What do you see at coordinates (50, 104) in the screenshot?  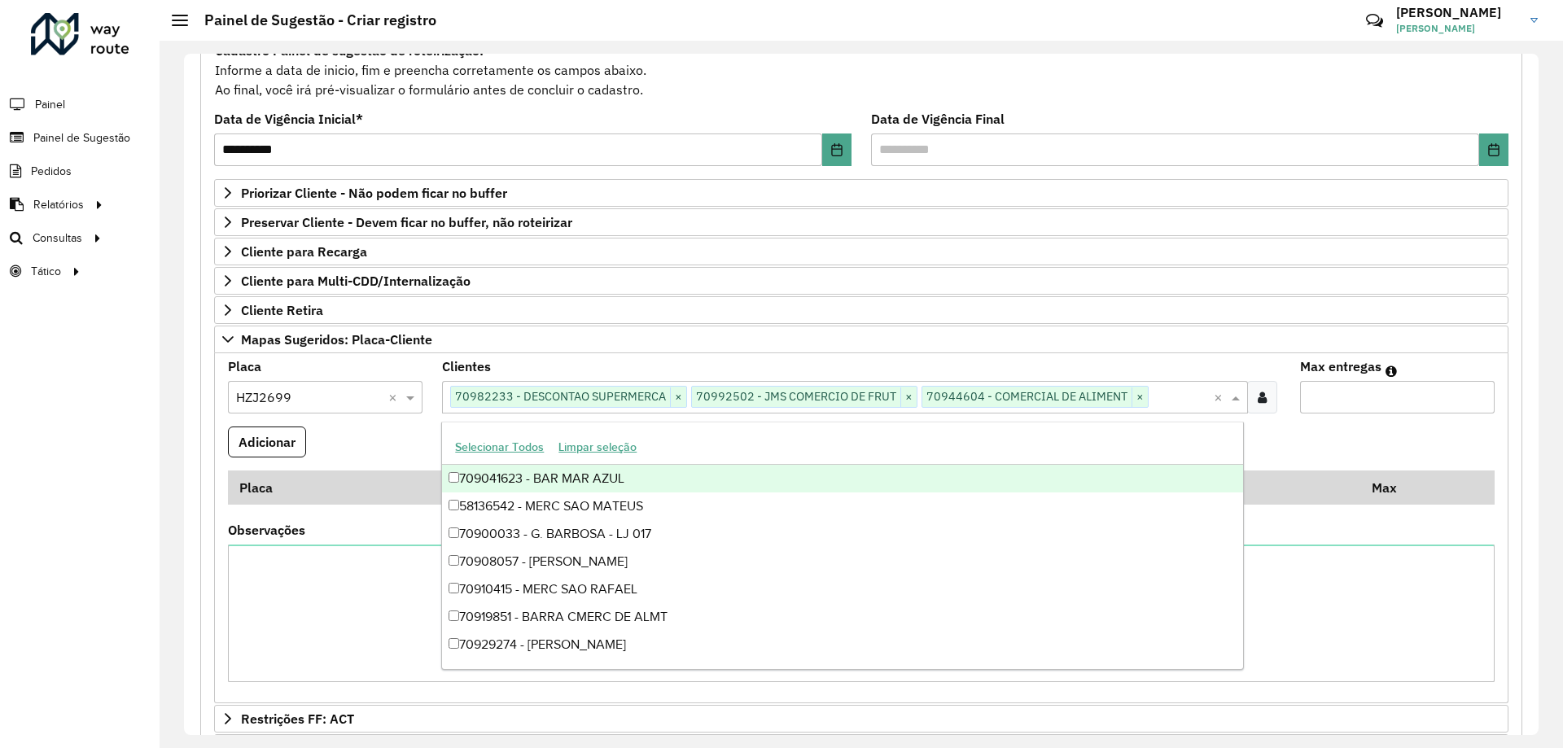 I see `span: Painel` at bounding box center [50, 104].